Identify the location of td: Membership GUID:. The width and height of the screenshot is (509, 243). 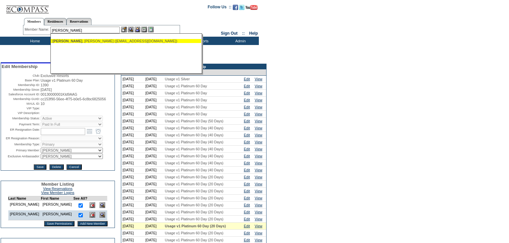
(21, 99).